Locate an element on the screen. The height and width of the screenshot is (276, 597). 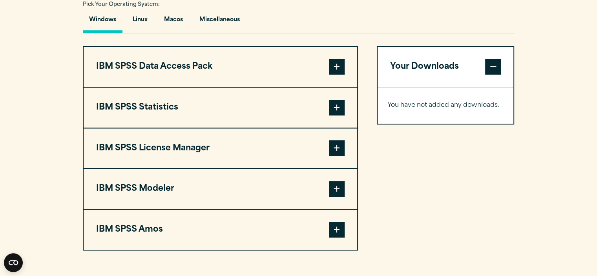
button: IBM SPSS Modeler is located at coordinates (220, 189).